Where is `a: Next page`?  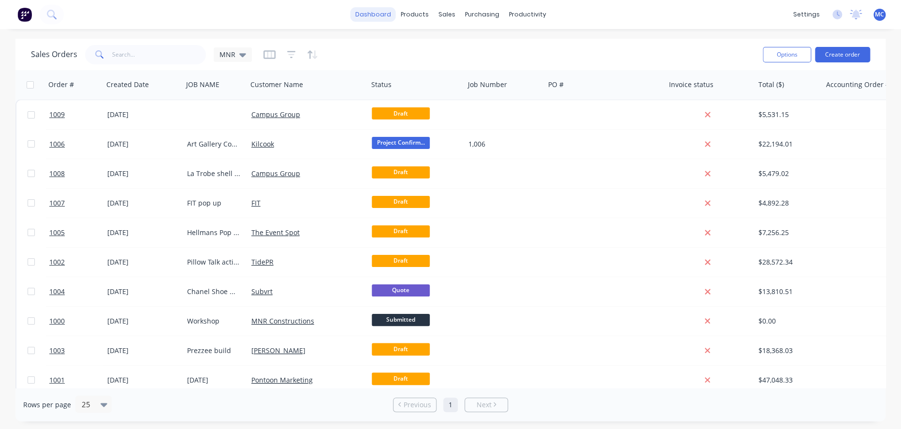
a: Next page is located at coordinates (486, 404).